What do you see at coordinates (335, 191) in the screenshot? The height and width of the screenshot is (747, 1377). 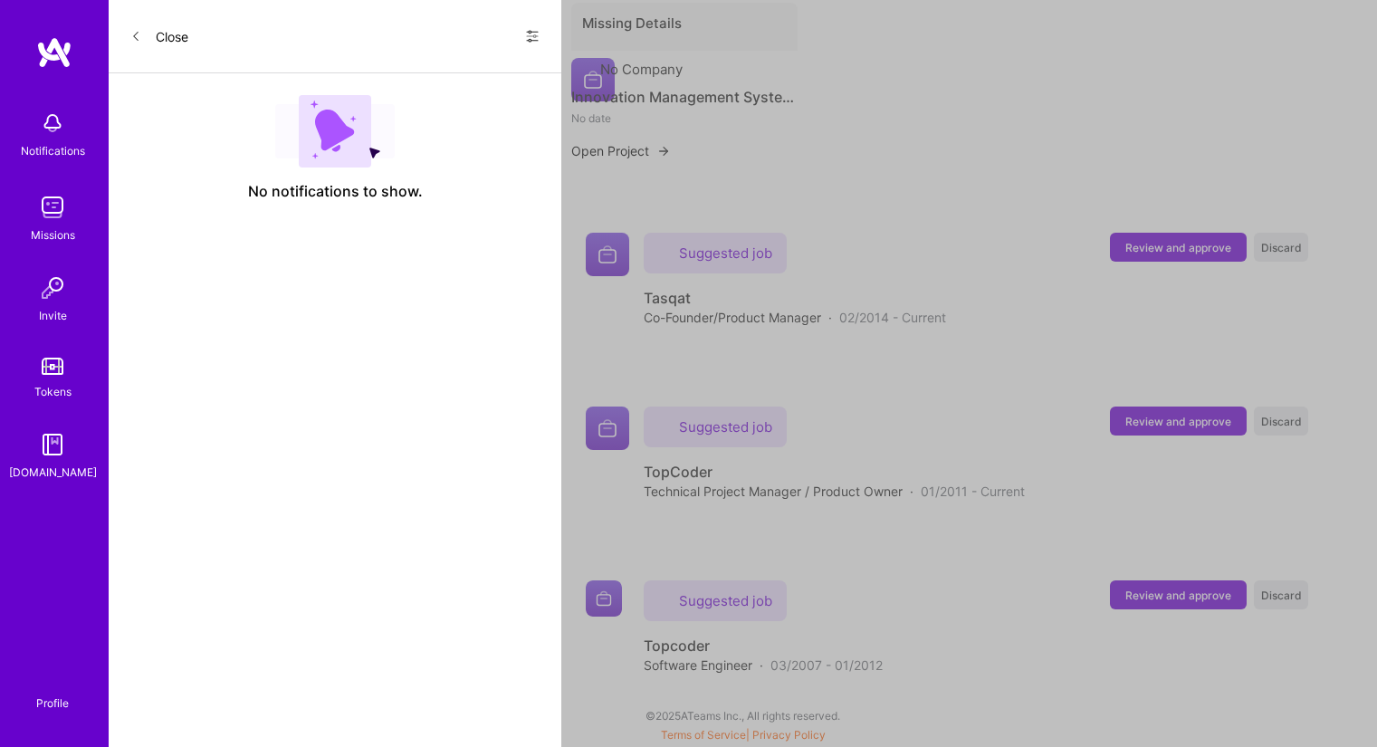 I see `span: No notifications to show.` at bounding box center [335, 191].